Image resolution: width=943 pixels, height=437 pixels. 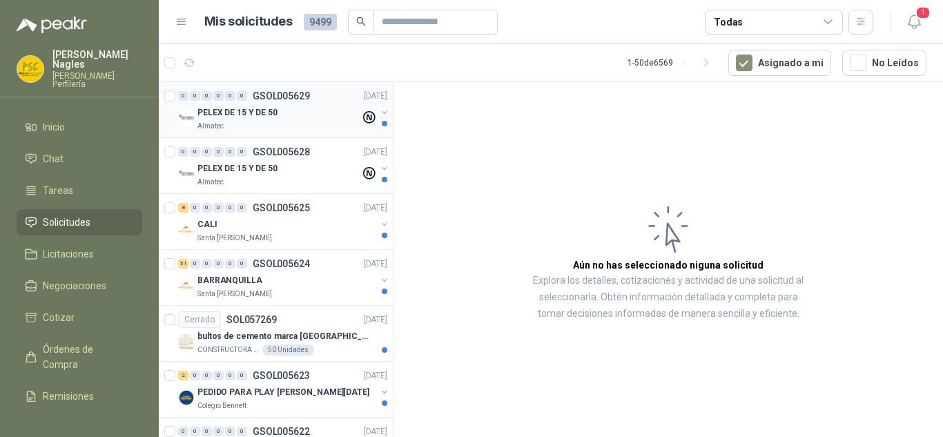 What do you see at coordinates (728, 22) in the screenshot?
I see `div: Todas` at bounding box center [728, 22].